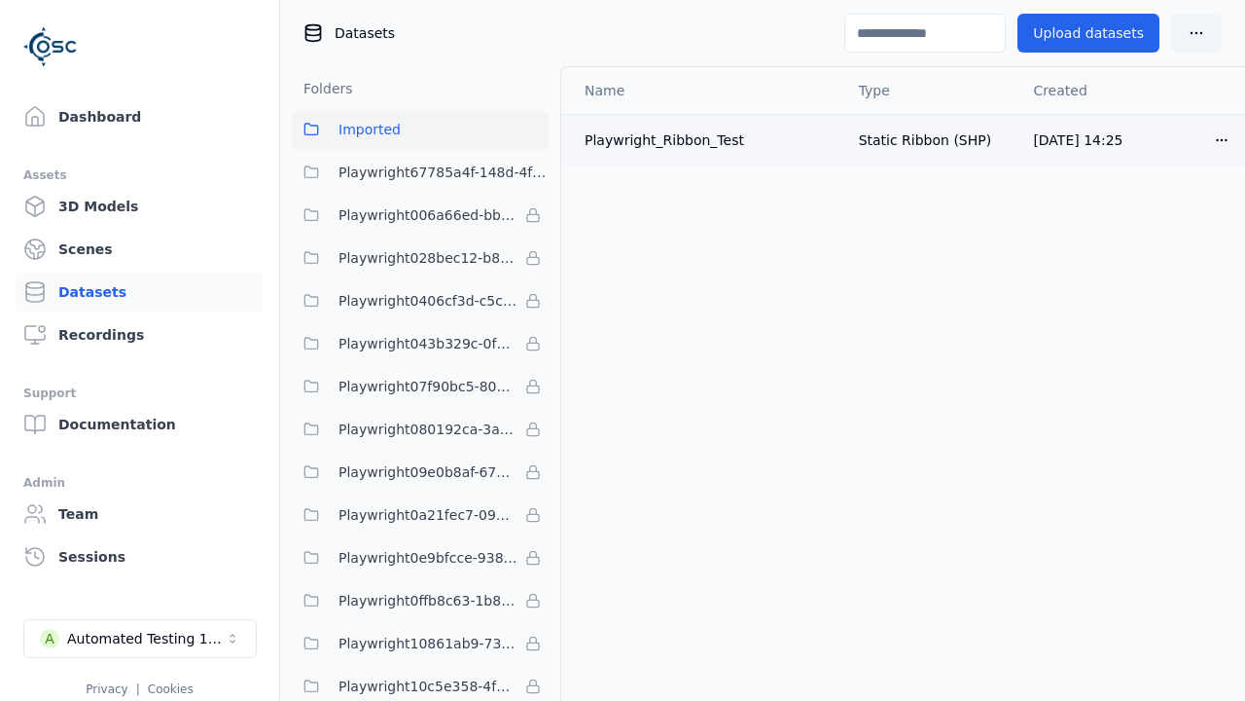 The image size is (1245, 701). What do you see at coordinates (370, 129) in the screenshot?
I see `span: Imported` at bounding box center [370, 129].